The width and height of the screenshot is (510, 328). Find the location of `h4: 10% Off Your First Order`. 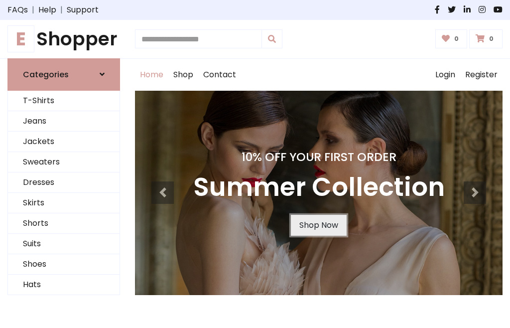

h4: 10% Off Your First Order is located at coordinates (319, 157).